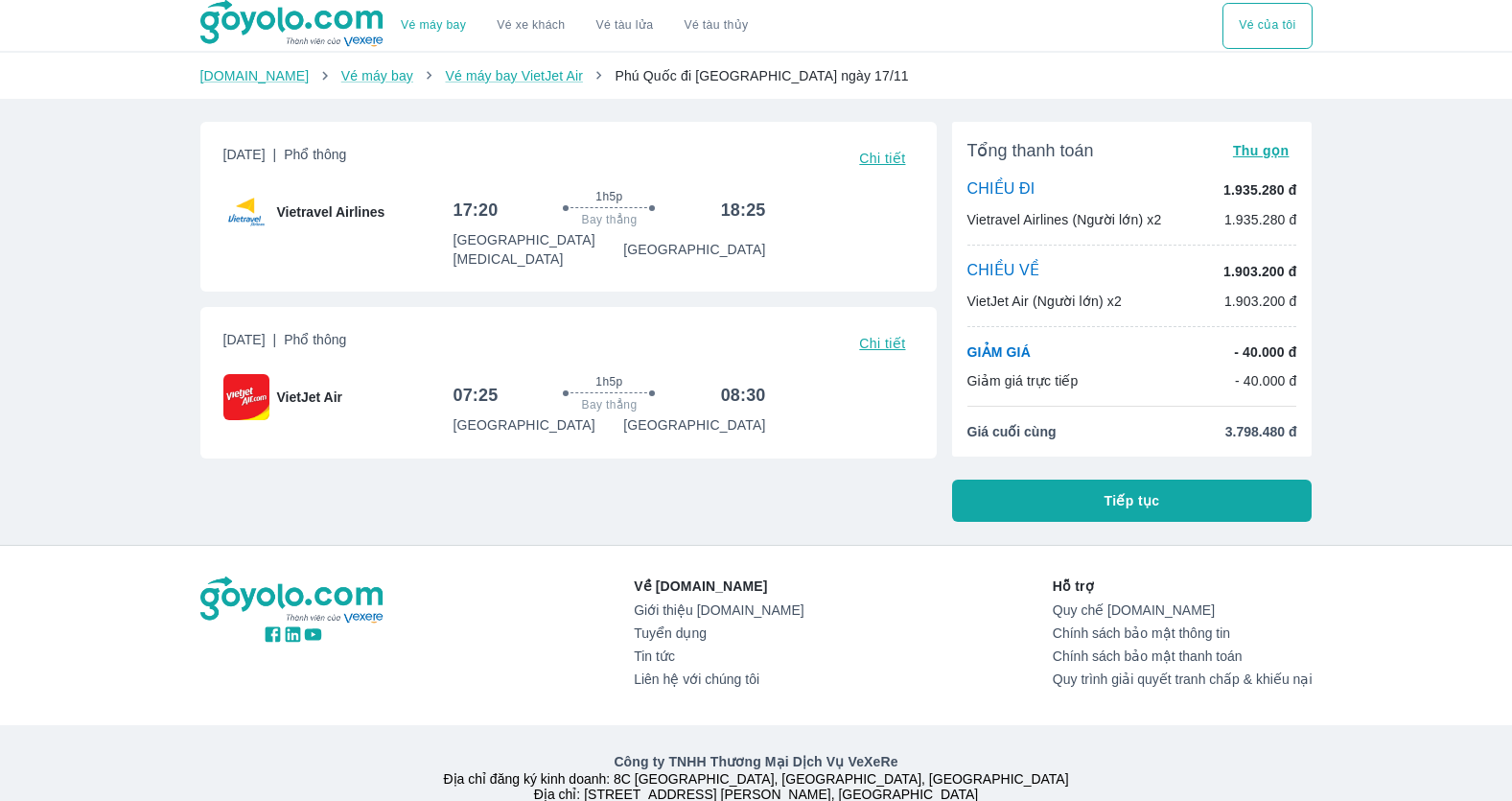 This screenshot has height=801, width=1512. I want to click on span: 3.798.480 đ, so click(1261, 432).